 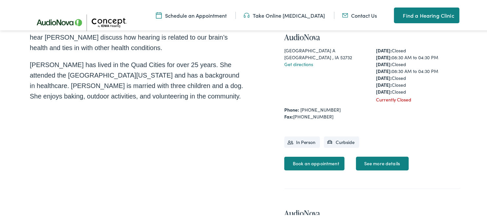 What do you see at coordinates (341, 141) in the screenshot?
I see `li: Curbside` at bounding box center [341, 141].